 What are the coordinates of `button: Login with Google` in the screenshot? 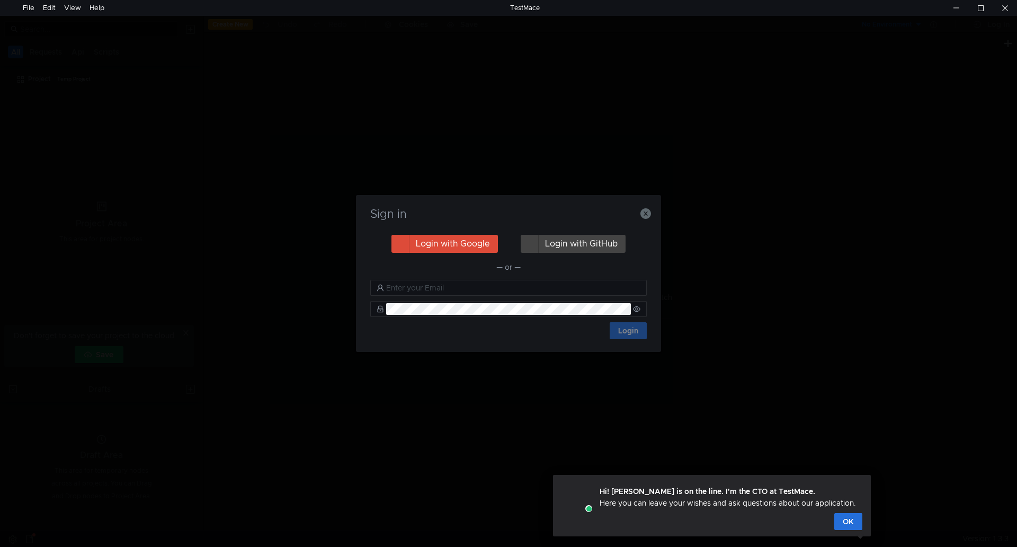 It's located at (444, 244).